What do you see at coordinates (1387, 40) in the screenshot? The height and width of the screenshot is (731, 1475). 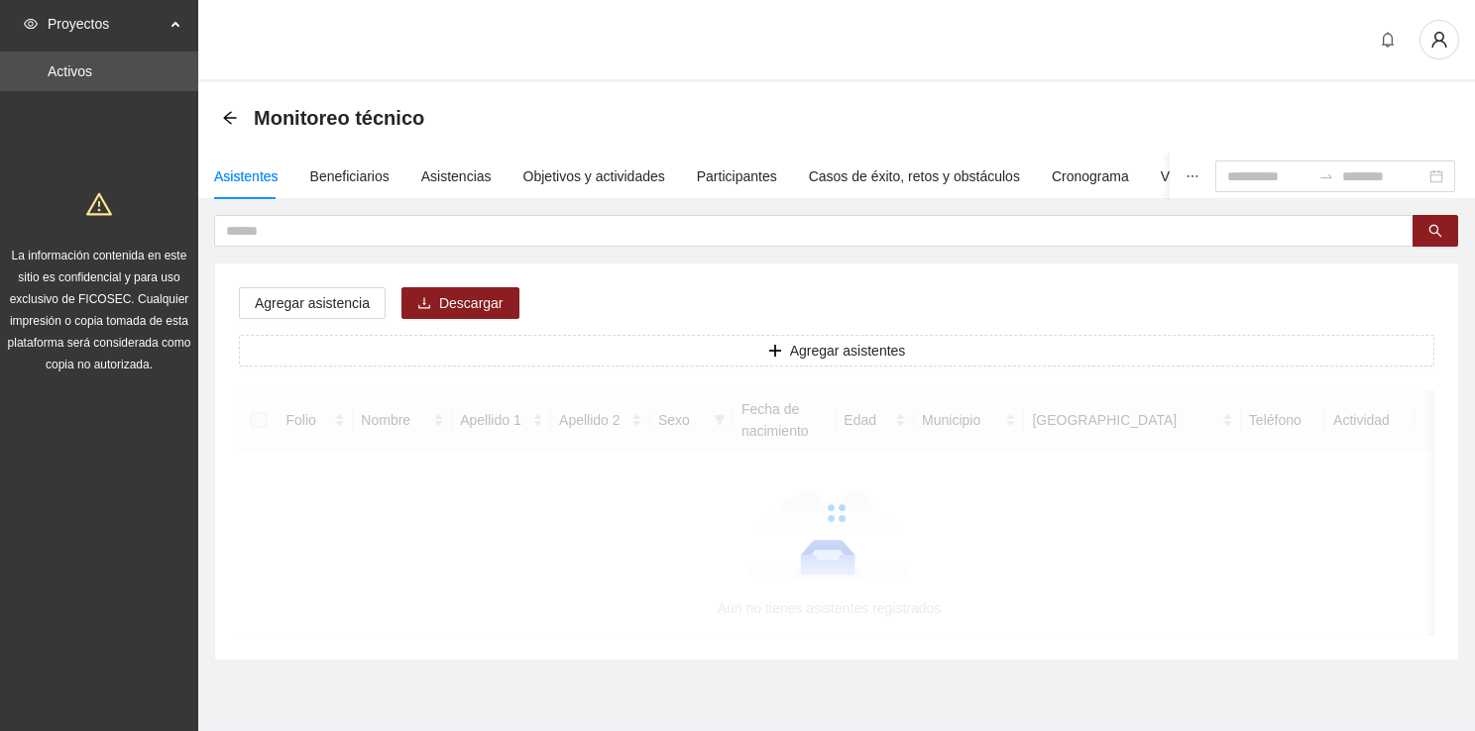 I see `span: bell` at bounding box center [1387, 40].